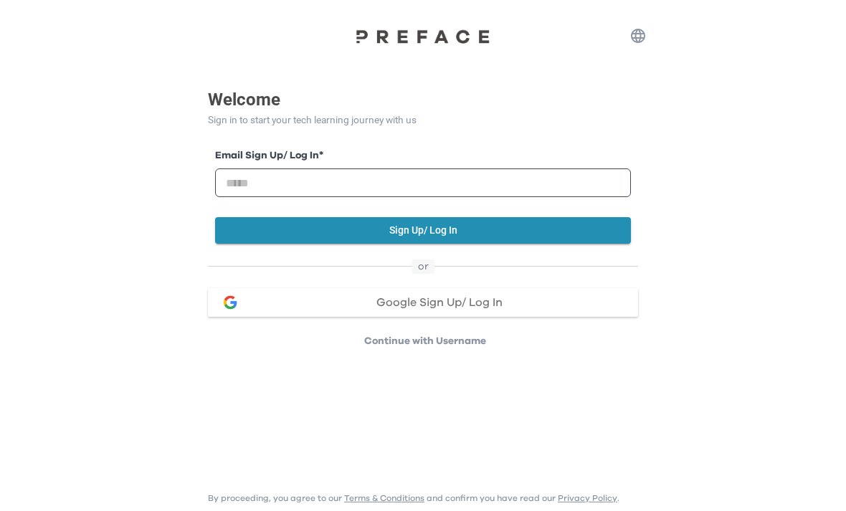  Describe the element at coordinates (423, 120) in the screenshot. I see `p: Sign in to start your tech learning journey with us` at that location.